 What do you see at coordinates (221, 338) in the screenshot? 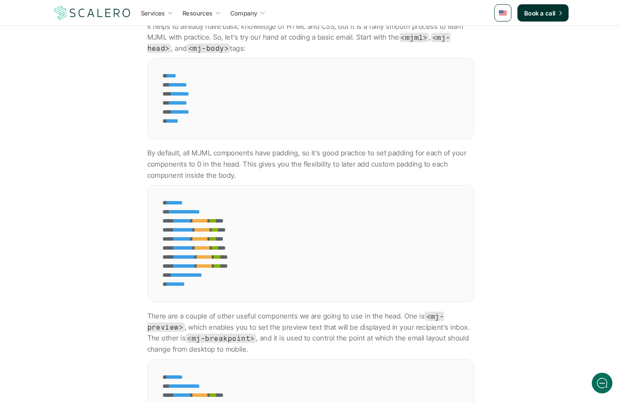
I see `code: <mj-breakpoint>` at bounding box center [221, 338].